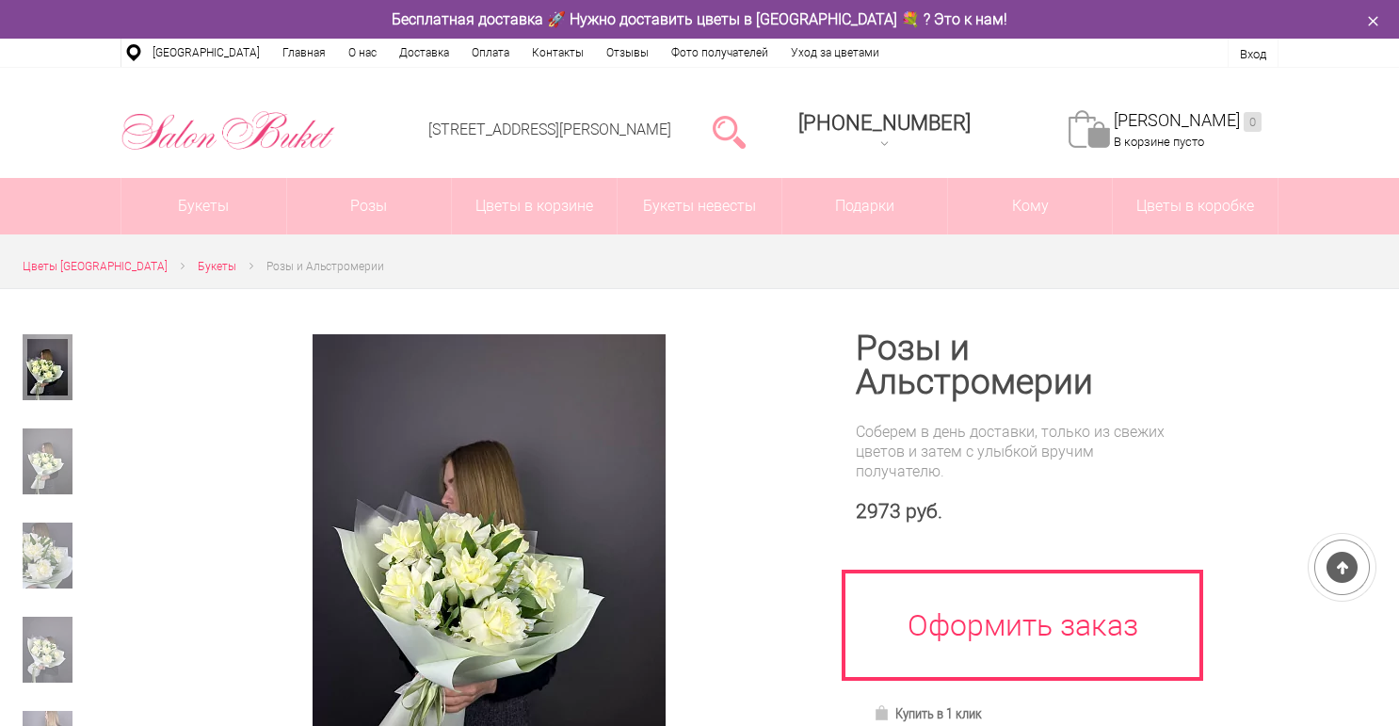 The height and width of the screenshot is (726, 1399). What do you see at coordinates (534, 206) in the screenshot?
I see `a: Цветы в корзине` at bounding box center [534, 206].